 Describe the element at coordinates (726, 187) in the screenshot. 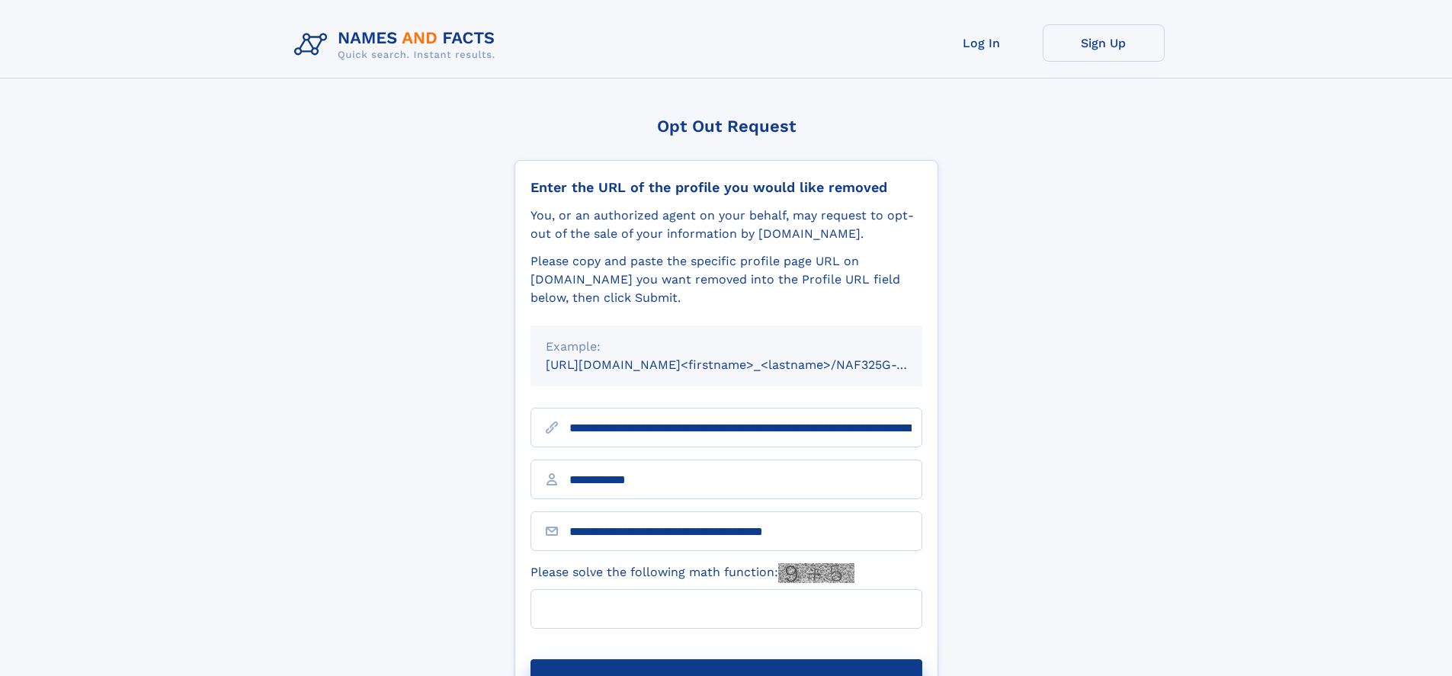

I see `div: Enter the URL of the profile you would like removed` at that location.